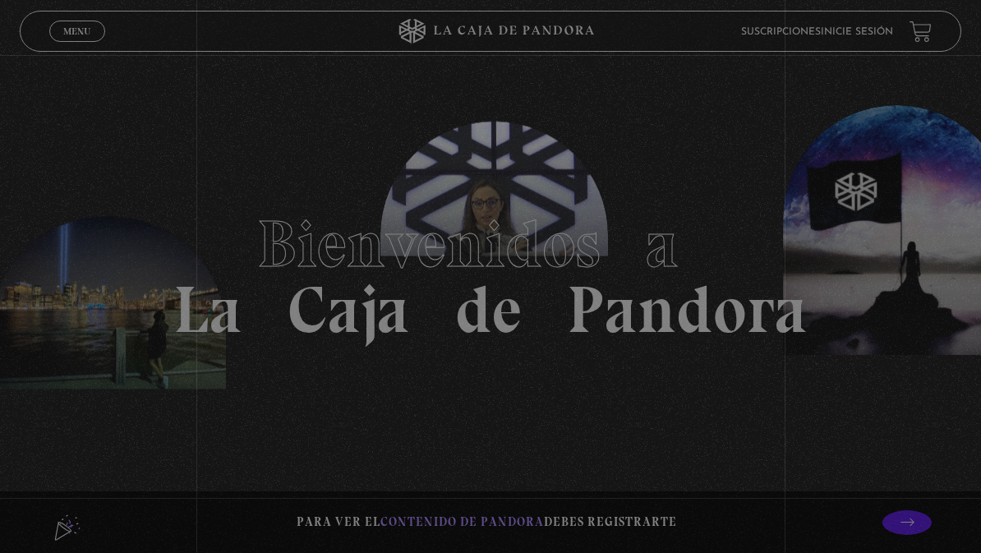 The width and height of the screenshot is (981, 553). I want to click on span: Bienvenidos a, so click(490, 244).